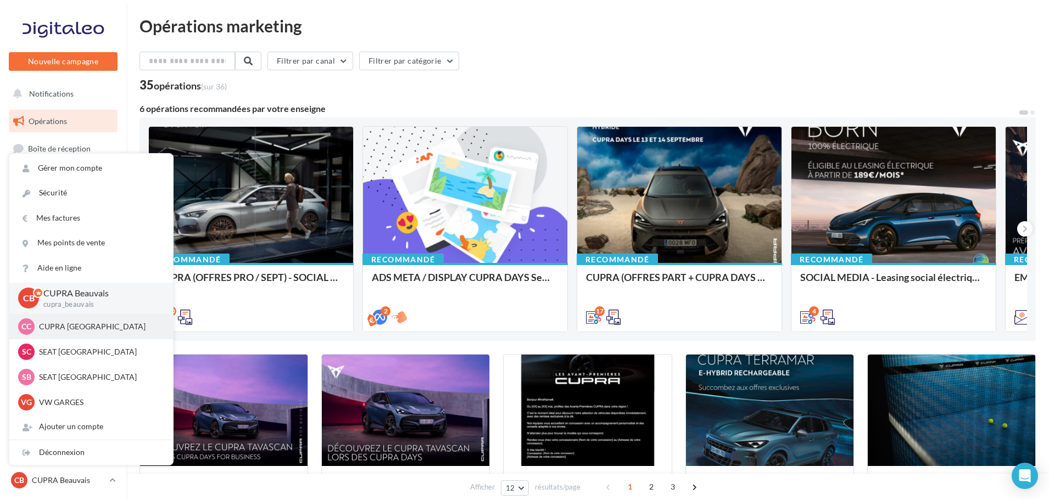 The height and width of the screenshot is (500, 1049). Describe the element at coordinates (482, 487) in the screenshot. I see `span: Afficher` at that location.